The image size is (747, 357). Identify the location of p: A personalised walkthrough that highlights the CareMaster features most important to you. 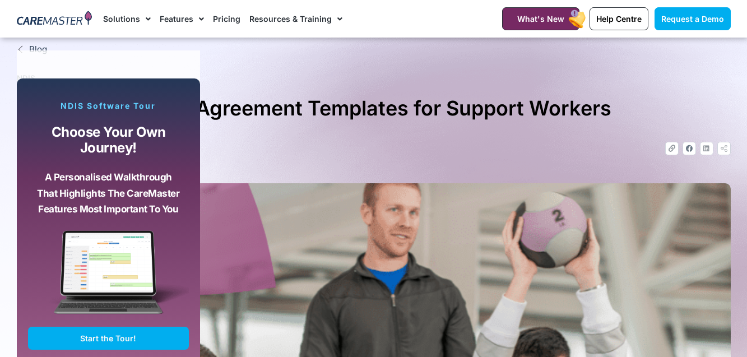
(109, 193).